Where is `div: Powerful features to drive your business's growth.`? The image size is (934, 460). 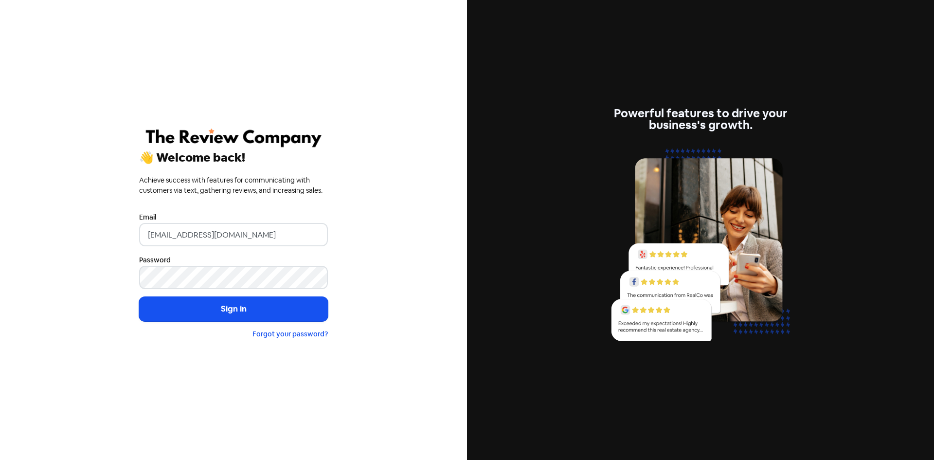 div: Powerful features to drive your business's growth. is located at coordinates (700, 119).